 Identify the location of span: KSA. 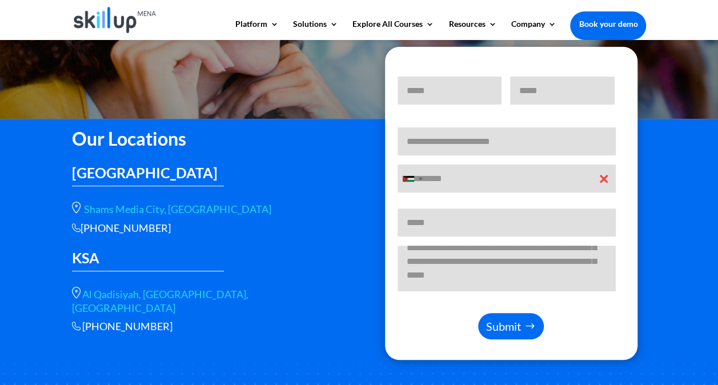
(86, 258).